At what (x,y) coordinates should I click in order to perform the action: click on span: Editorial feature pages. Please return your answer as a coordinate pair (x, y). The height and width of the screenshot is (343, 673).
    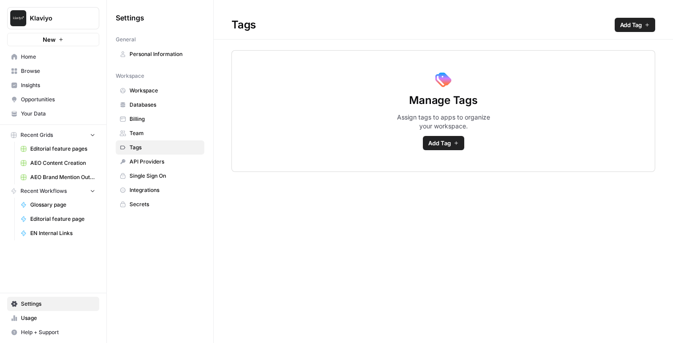
    Looking at the image, I should click on (63, 149).